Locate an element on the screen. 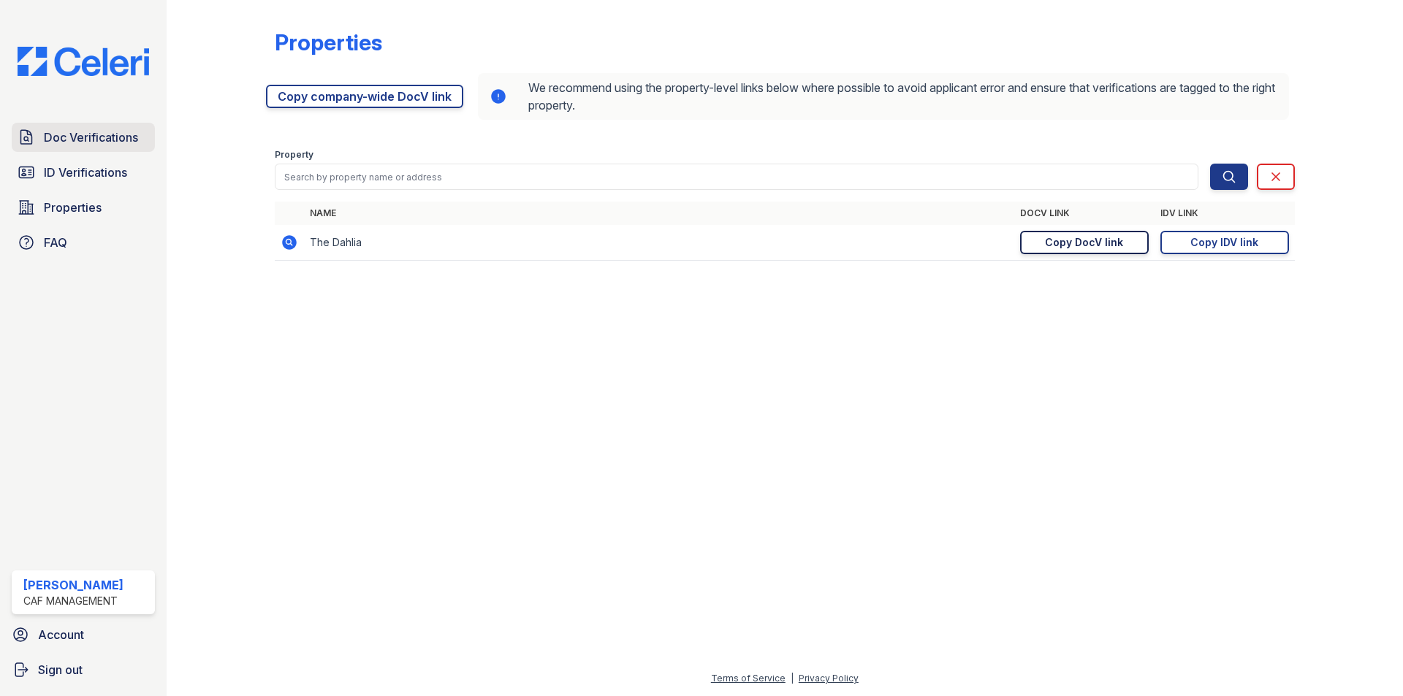 Image resolution: width=1403 pixels, height=696 pixels. input: Search by property name or address is located at coordinates (737, 177).